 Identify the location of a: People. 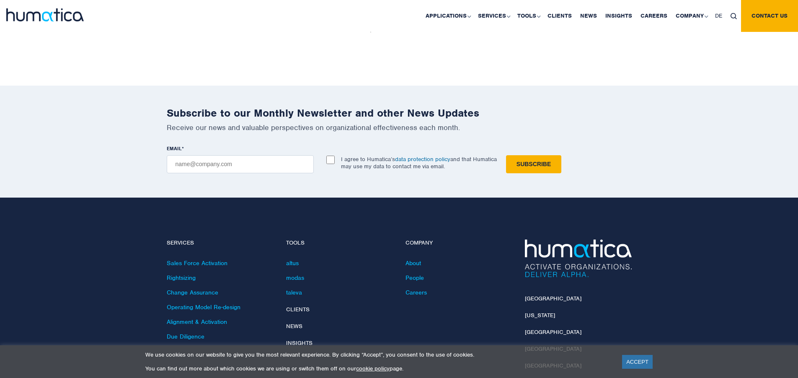
(415, 277).